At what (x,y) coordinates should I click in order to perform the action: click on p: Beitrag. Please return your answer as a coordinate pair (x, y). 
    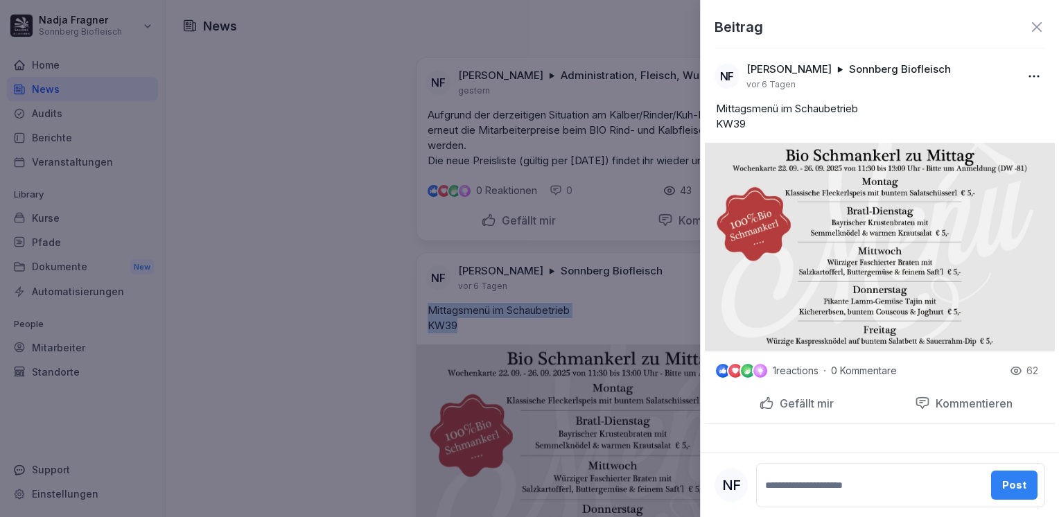
    Looking at the image, I should click on (739, 27).